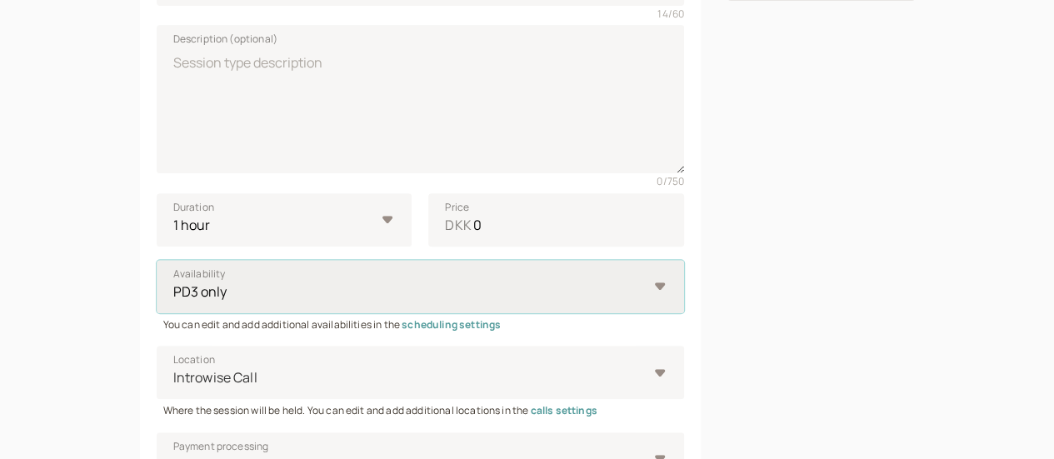 The height and width of the screenshot is (459, 1054). What do you see at coordinates (226, 39) in the screenshot?
I see `span: Description (optional)` at bounding box center [226, 39].